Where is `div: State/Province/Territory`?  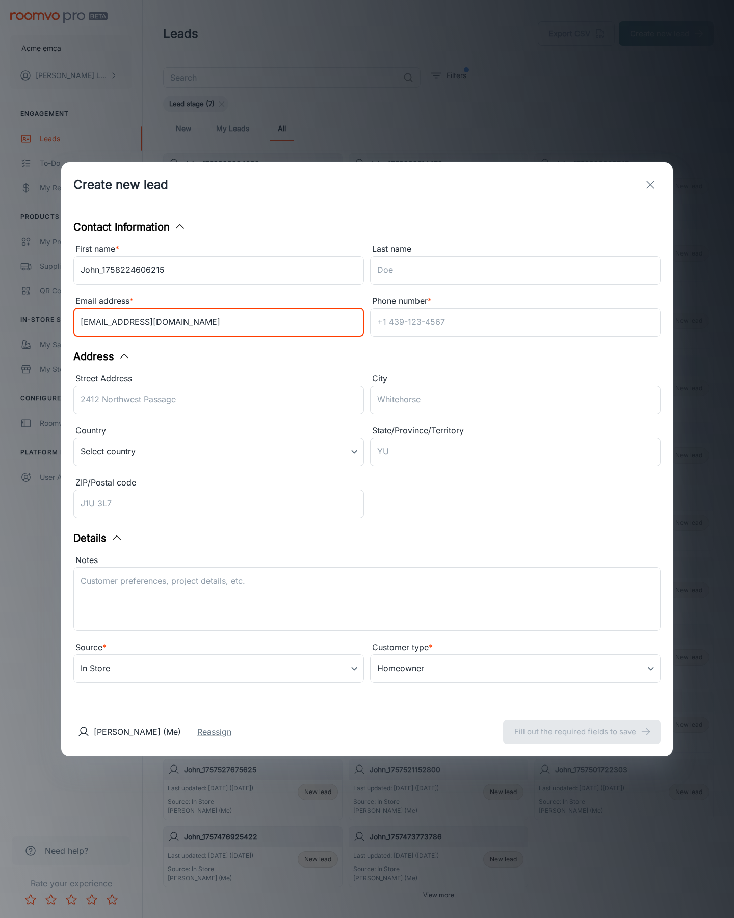
div: State/Province/Territory is located at coordinates (516, 431).